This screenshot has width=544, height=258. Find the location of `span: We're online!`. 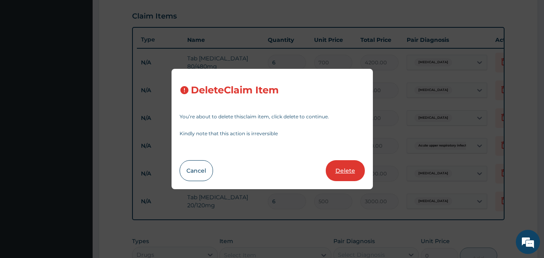

span: We're online! is located at coordinates (79, 118).